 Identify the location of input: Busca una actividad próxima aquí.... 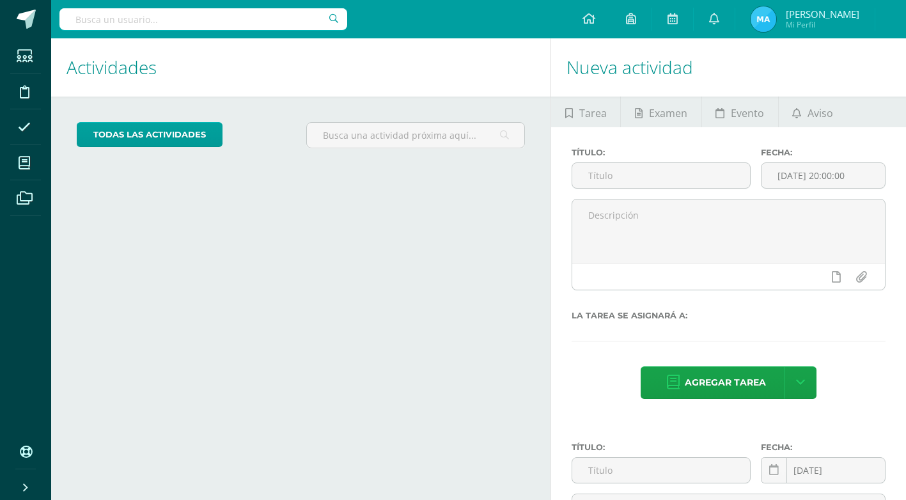
(415, 135).